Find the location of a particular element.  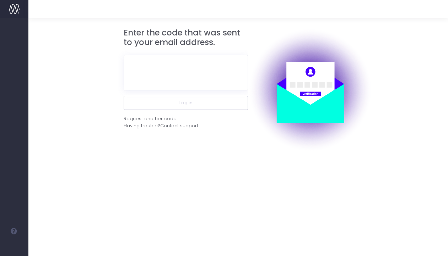

div: Request another code is located at coordinates (150, 119).